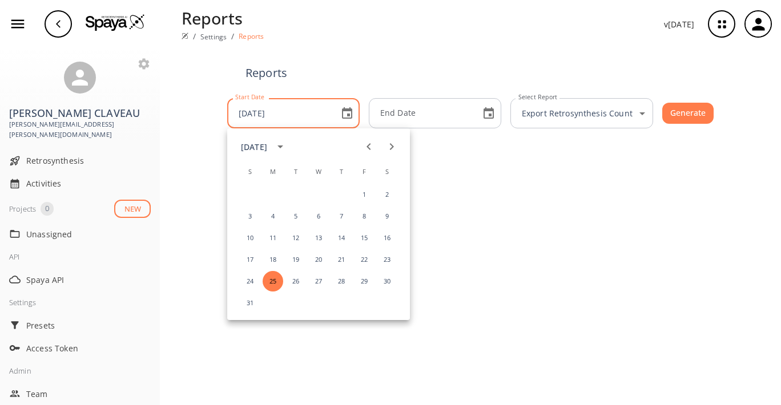  Describe the element at coordinates (250, 172) in the screenshot. I see `span: Sunday` at that location.